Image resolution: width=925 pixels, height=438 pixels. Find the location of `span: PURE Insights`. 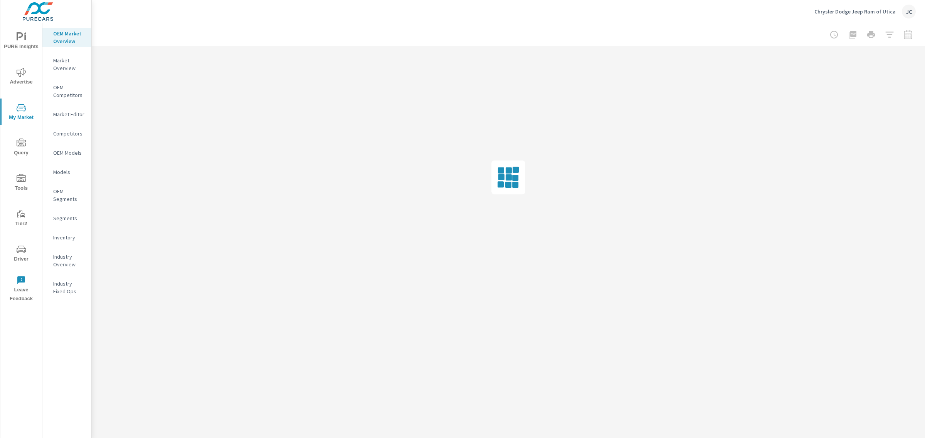

span: PURE Insights is located at coordinates (21, 42).